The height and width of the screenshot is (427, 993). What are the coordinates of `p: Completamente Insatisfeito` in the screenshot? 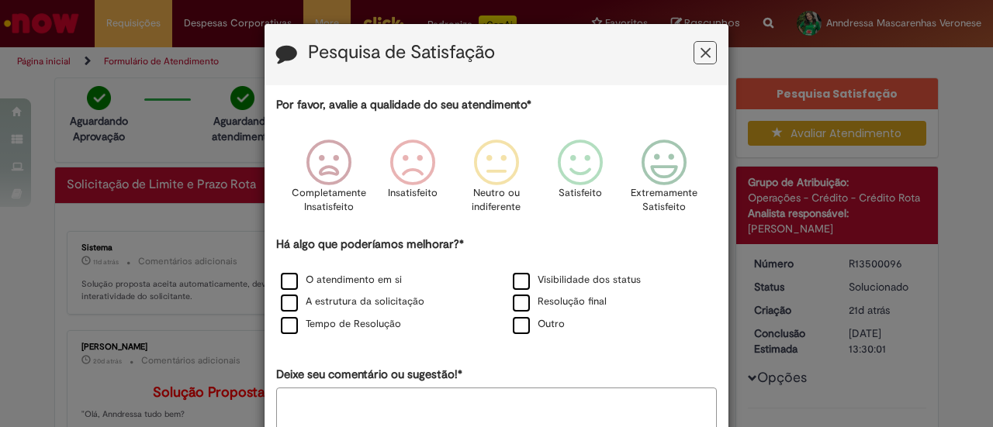 It's located at (329, 200).